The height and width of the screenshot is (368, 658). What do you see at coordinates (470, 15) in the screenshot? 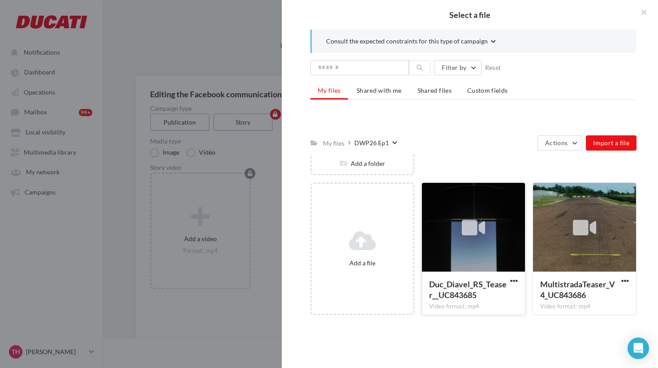
I see `h2: Select a file` at bounding box center [470, 15].